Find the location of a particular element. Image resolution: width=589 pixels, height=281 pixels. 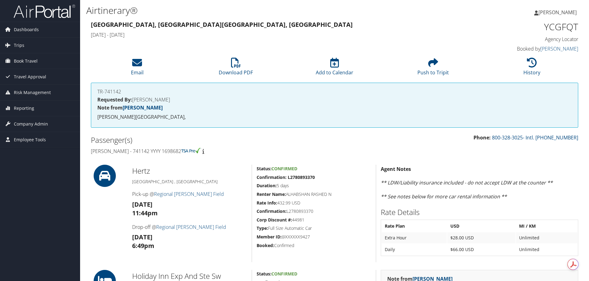

h2: Rate Details is located at coordinates (479, 212).